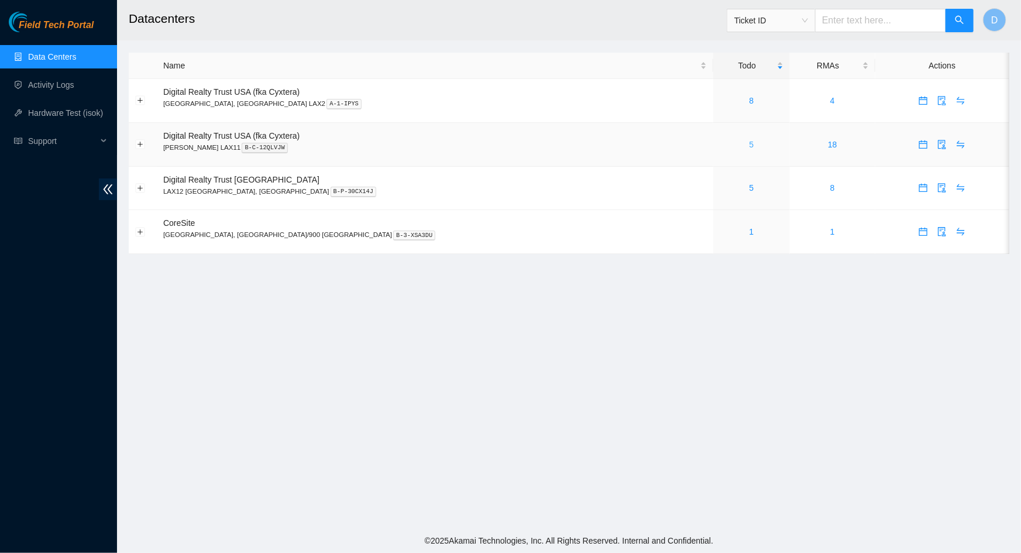  What do you see at coordinates (960, 20) in the screenshot?
I see `span: search` at bounding box center [960, 20].